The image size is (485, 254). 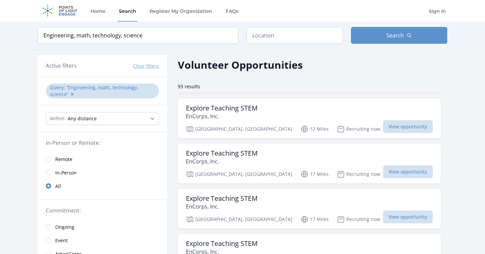 I want to click on span: 93 results, so click(x=189, y=86).